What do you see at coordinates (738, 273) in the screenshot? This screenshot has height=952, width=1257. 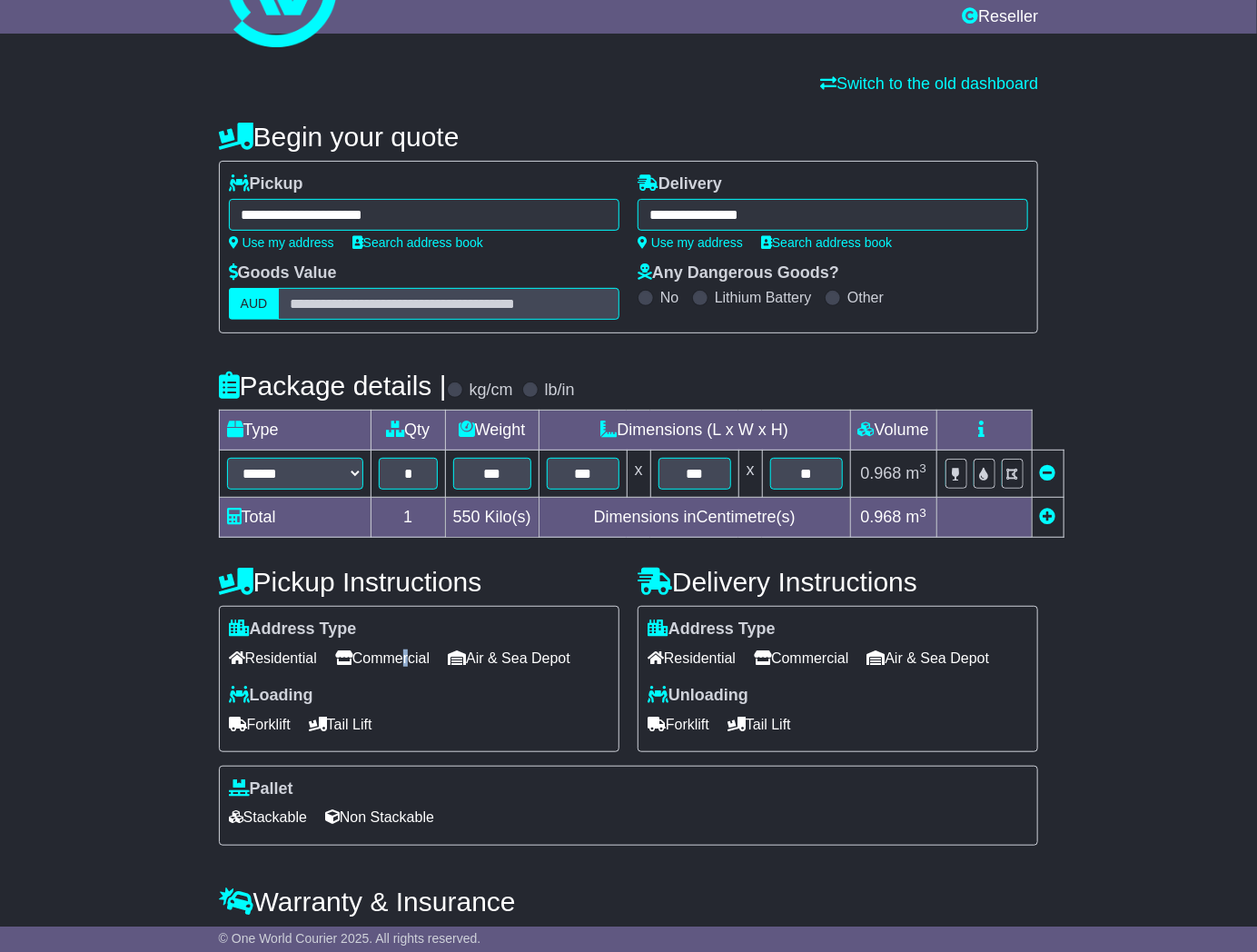 I see `label: Any Dangerous Goods?` at bounding box center [738, 273].